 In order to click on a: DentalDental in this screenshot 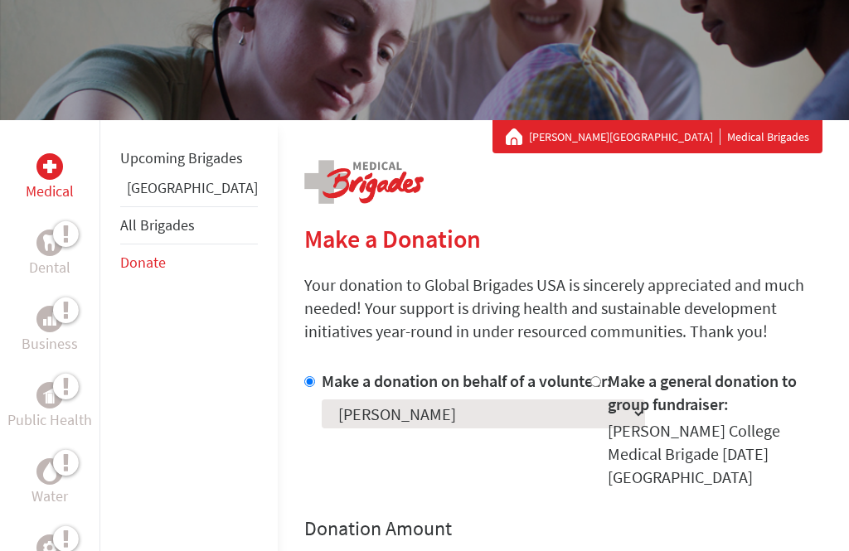, I will do `click(50, 255)`.